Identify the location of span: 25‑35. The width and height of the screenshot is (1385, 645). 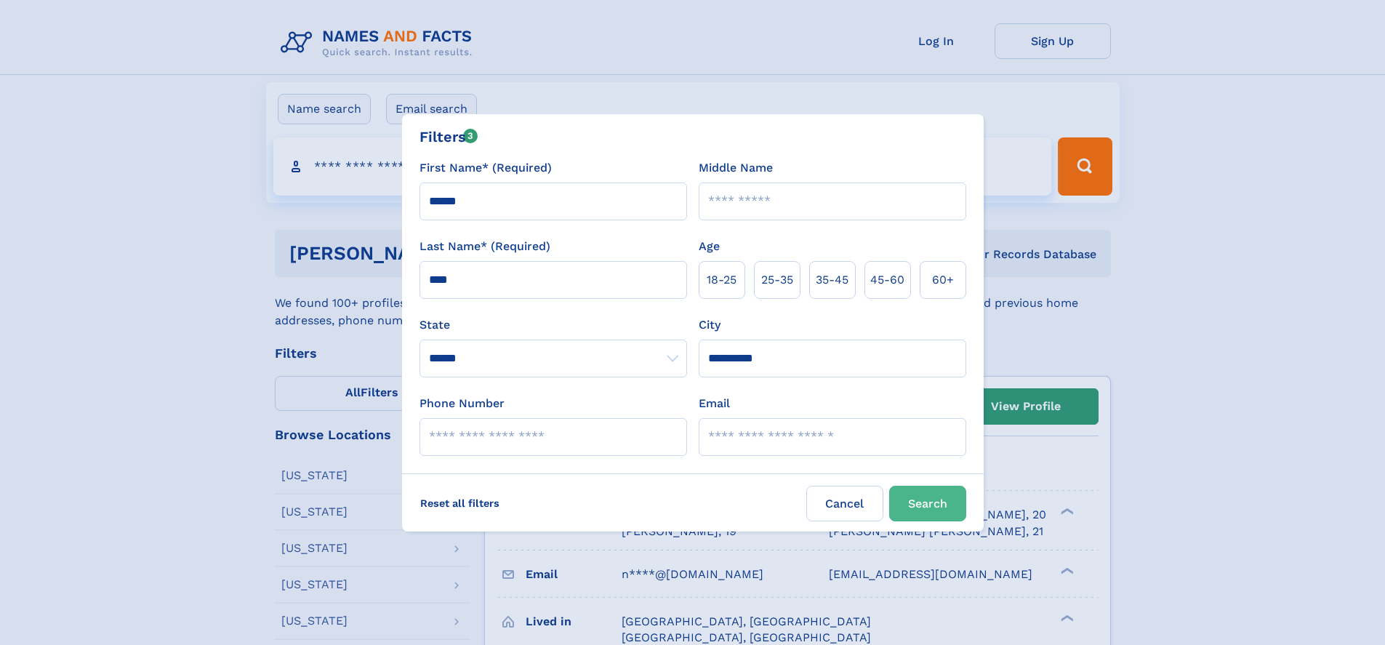
(777, 280).